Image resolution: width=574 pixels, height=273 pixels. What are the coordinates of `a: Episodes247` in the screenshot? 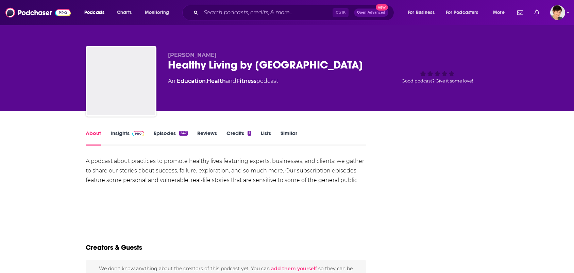 It's located at (171, 137).